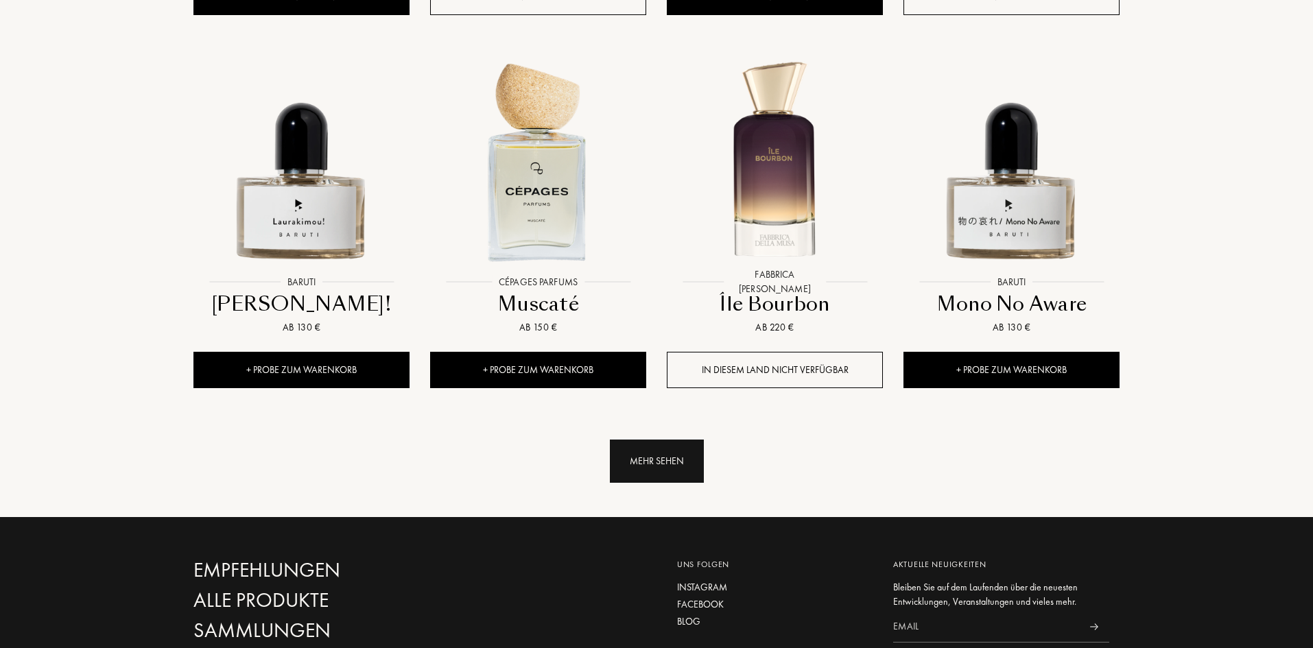 This screenshot has height=648, width=1313. What do you see at coordinates (301, 161) in the screenshot?
I see `img: Laurakimou! Baruti` at bounding box center [301, 161].